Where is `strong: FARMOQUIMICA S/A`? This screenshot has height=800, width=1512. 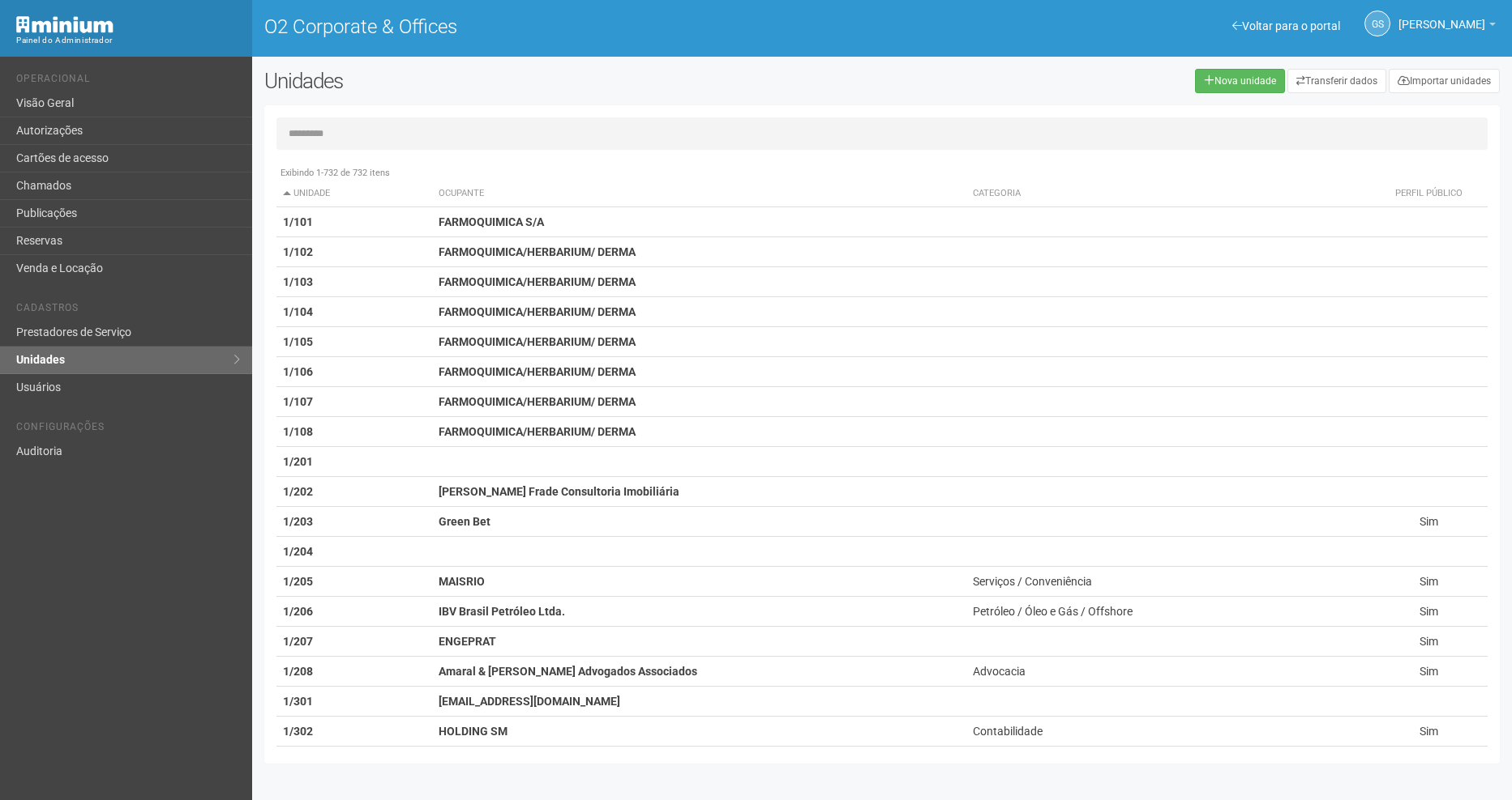 strong: FARMOQUIMICA S/A is located at coordinates (492, 222).